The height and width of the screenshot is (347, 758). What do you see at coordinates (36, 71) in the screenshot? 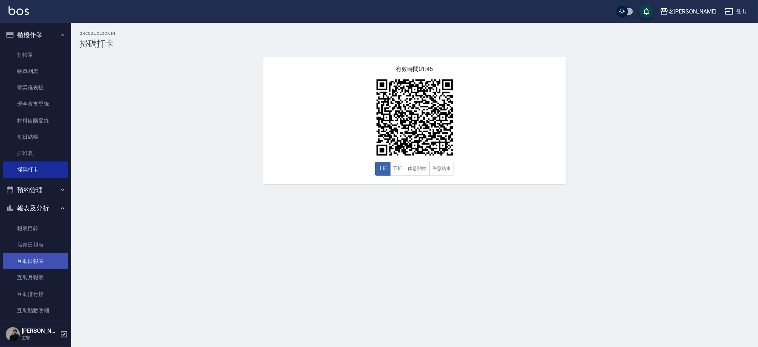
I see `a: 帳單列表` at bounding box center [36, 71].